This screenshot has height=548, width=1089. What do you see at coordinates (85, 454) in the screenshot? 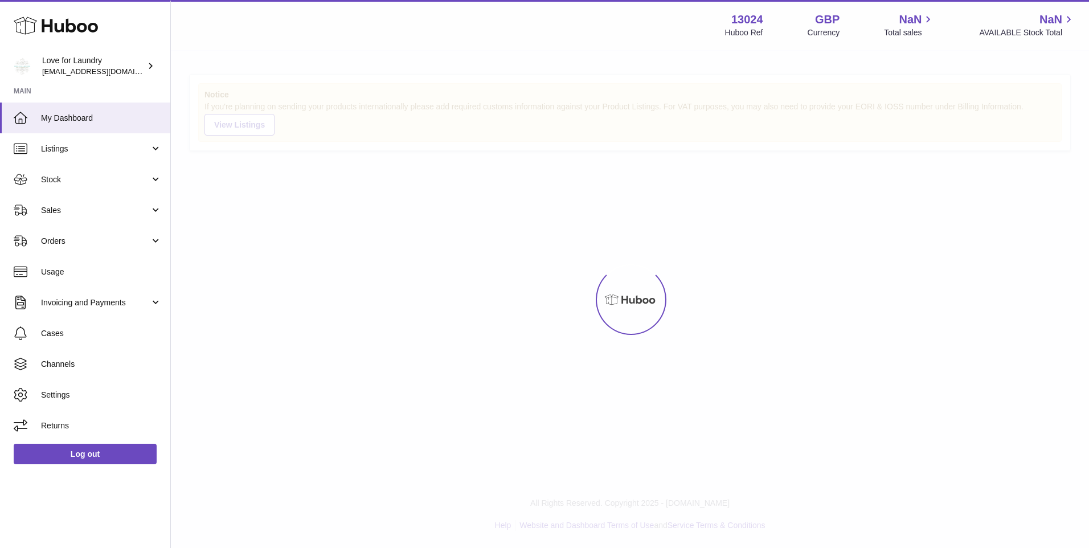
I see `a: Log out` at bounding box center [85, 454].